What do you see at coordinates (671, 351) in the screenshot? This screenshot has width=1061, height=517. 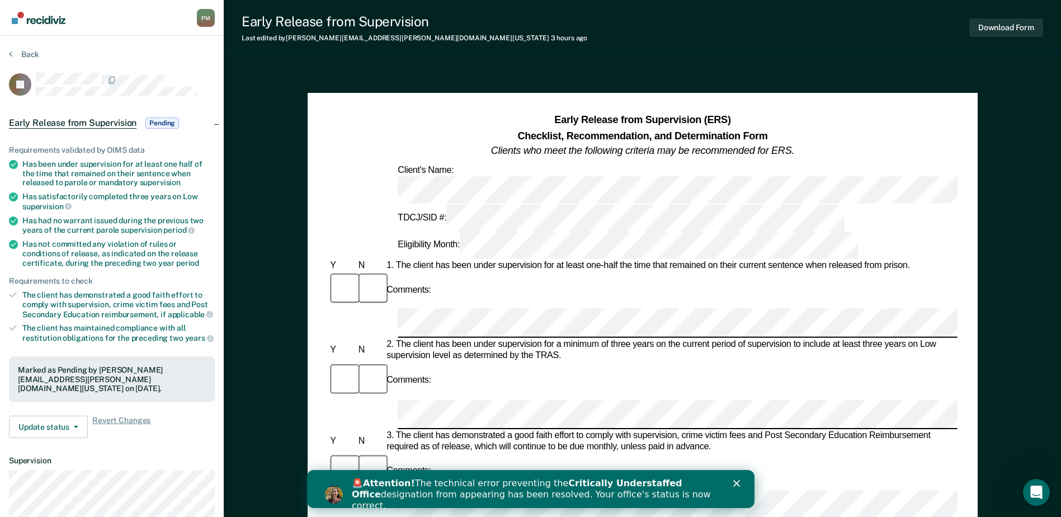 I see `div: 2. The client has been under supervision for a minimum of three years on the current period of su...` at bounding box center [671, 351].